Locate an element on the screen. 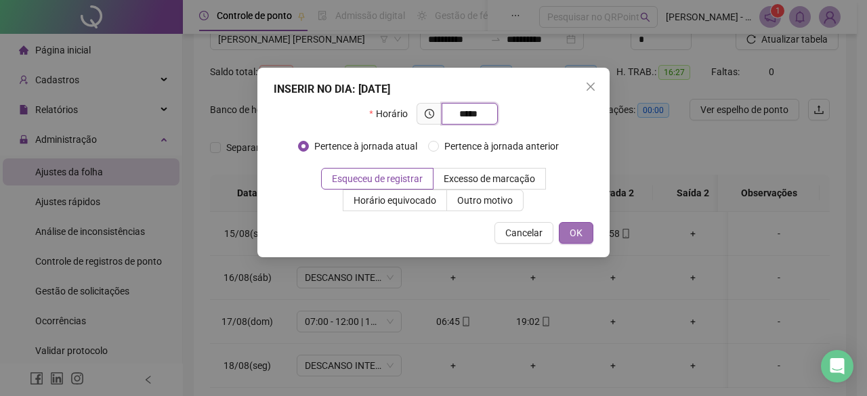 This screenshot has height=396, width=867. span: Horário equivocado is located at coordinates (395, 201).